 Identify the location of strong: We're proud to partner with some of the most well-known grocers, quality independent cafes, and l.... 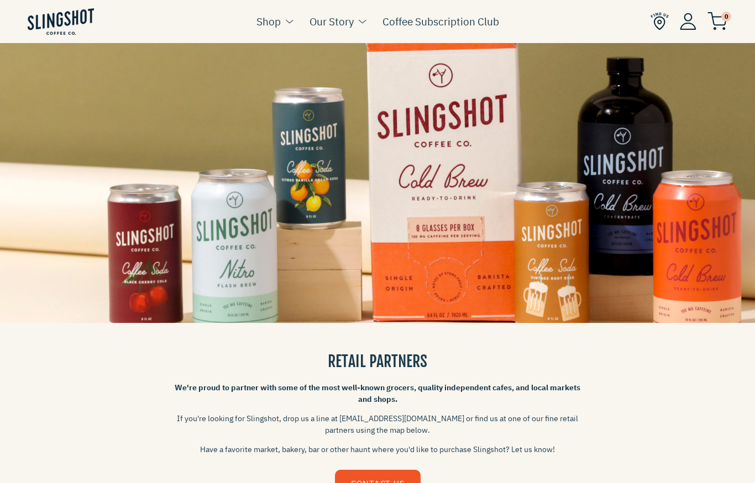
(377, 393).